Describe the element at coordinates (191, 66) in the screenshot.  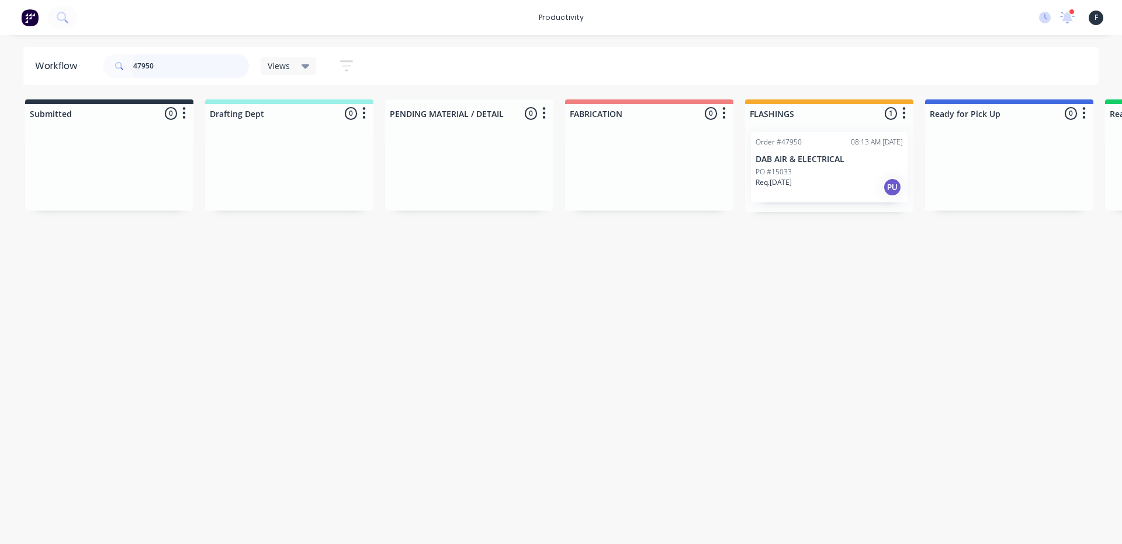
I see `input: Search for orders...` at that location.